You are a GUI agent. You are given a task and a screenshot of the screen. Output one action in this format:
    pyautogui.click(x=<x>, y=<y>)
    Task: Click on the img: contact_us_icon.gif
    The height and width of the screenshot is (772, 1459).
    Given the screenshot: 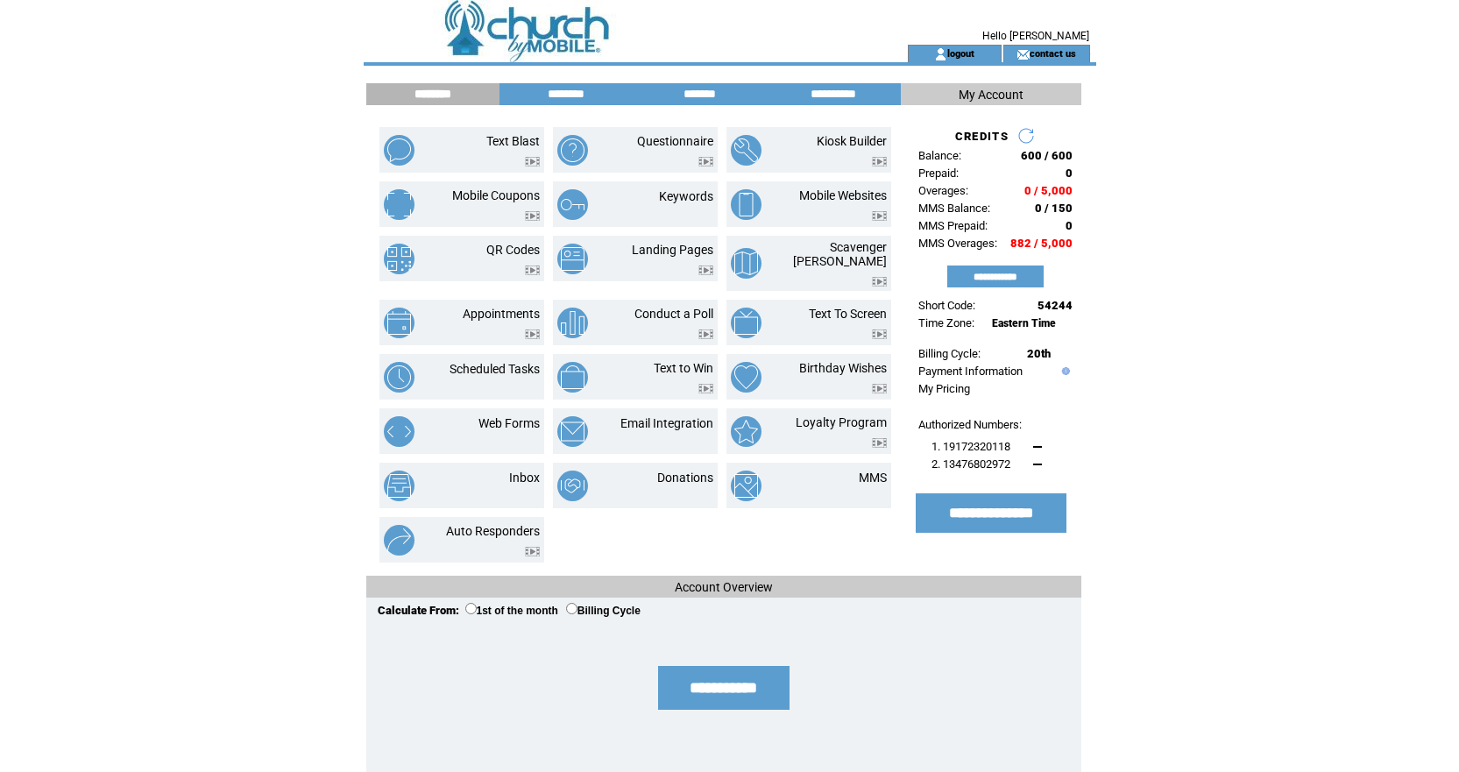 What is the action you would take?
    pyautogui.click(x=1022, y=54)
    